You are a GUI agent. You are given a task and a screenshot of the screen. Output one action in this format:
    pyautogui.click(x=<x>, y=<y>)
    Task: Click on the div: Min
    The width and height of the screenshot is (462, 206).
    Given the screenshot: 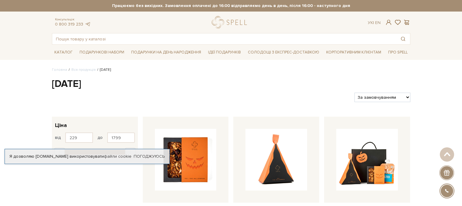 What is the action you would take?
    pyautogui.click(x=59, y=152)
    